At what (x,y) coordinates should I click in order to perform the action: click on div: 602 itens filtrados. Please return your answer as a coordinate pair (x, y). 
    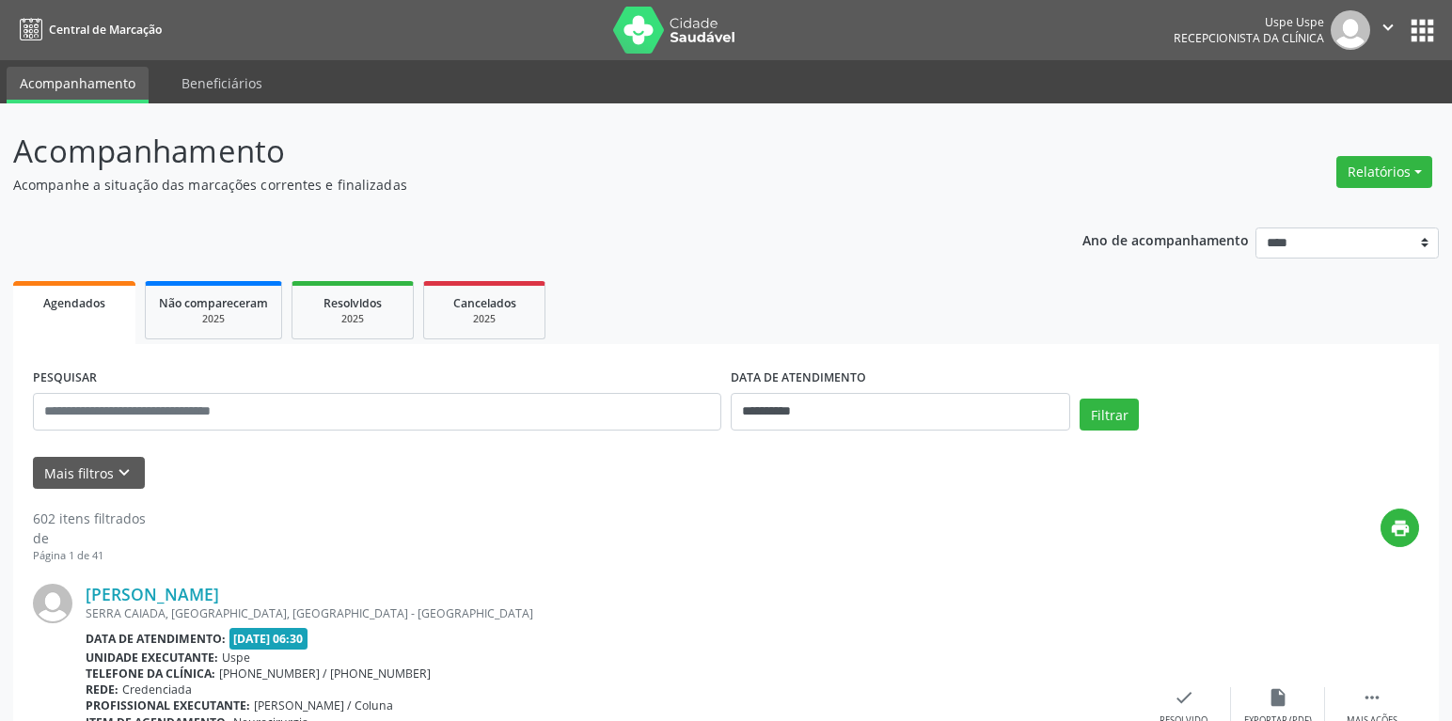
    Looking at the image, I should click on (89, 518).